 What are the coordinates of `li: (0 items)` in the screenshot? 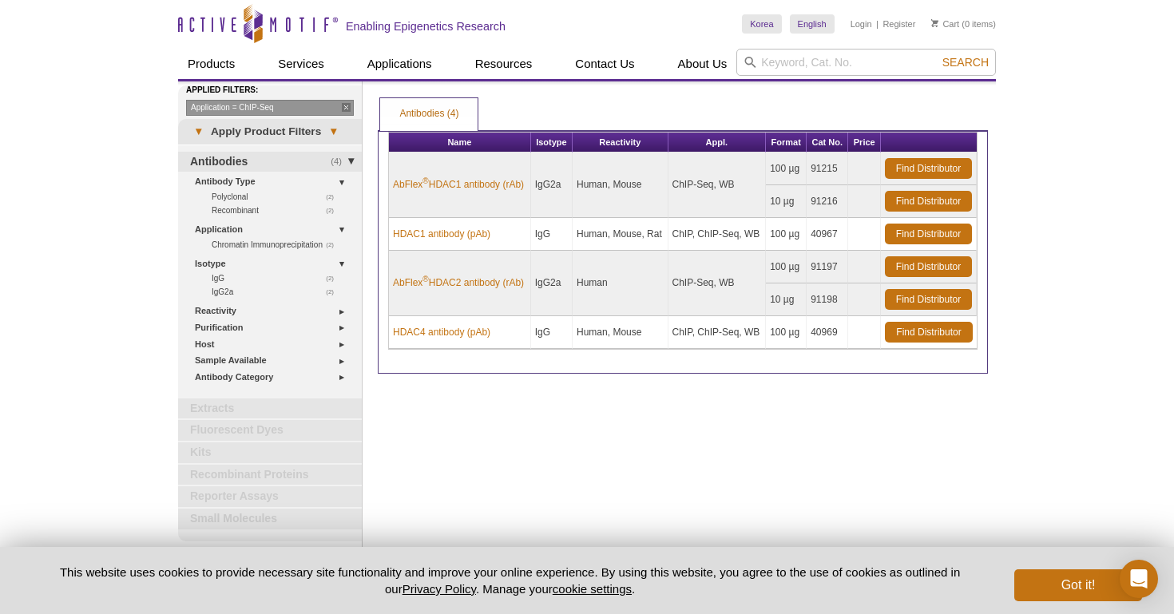 It's located at (963, 24).